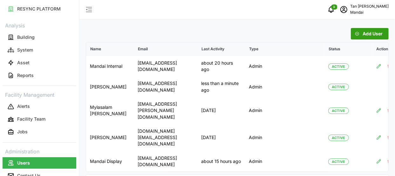  Describe the element at coordinates (39, 9) in the screenshot. I see `a: RESYNC PLATFORM` at that location.